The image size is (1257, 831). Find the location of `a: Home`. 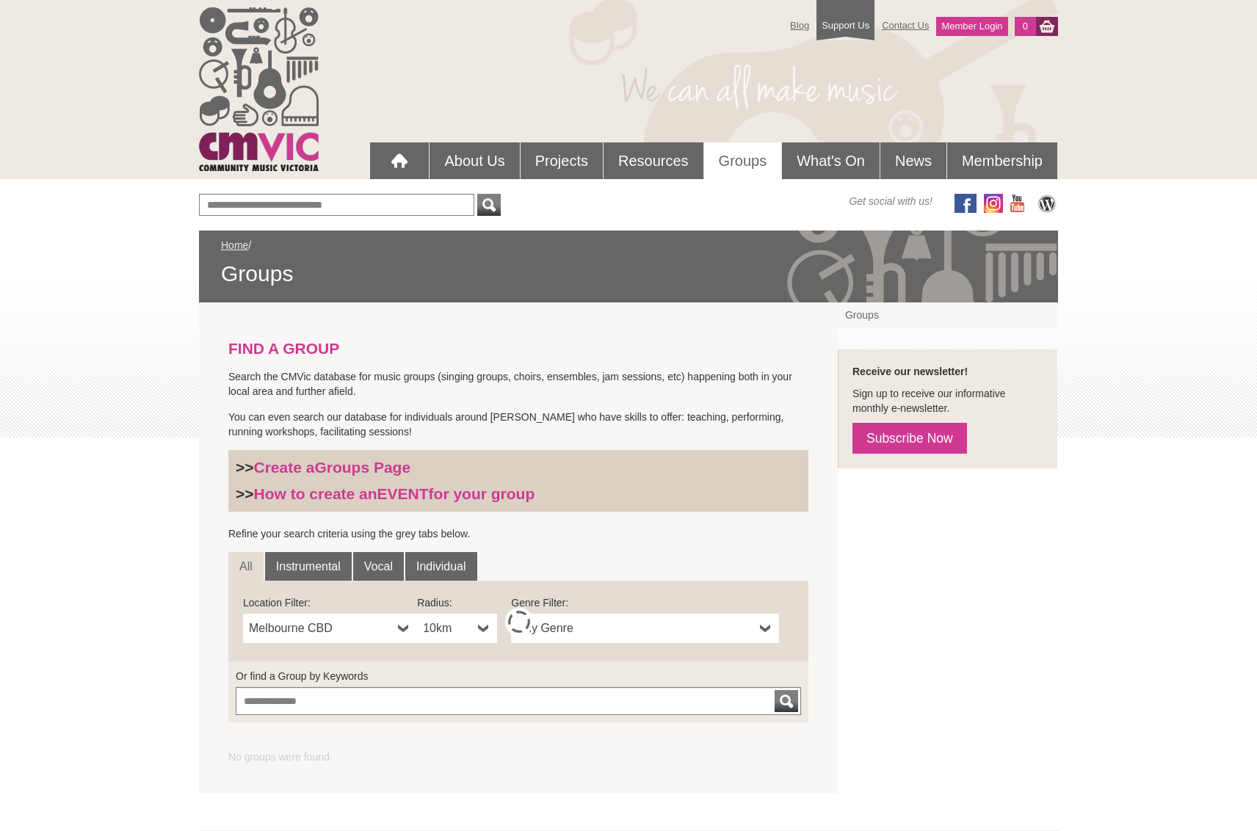

a: Home is located at coordinates (234, 245).